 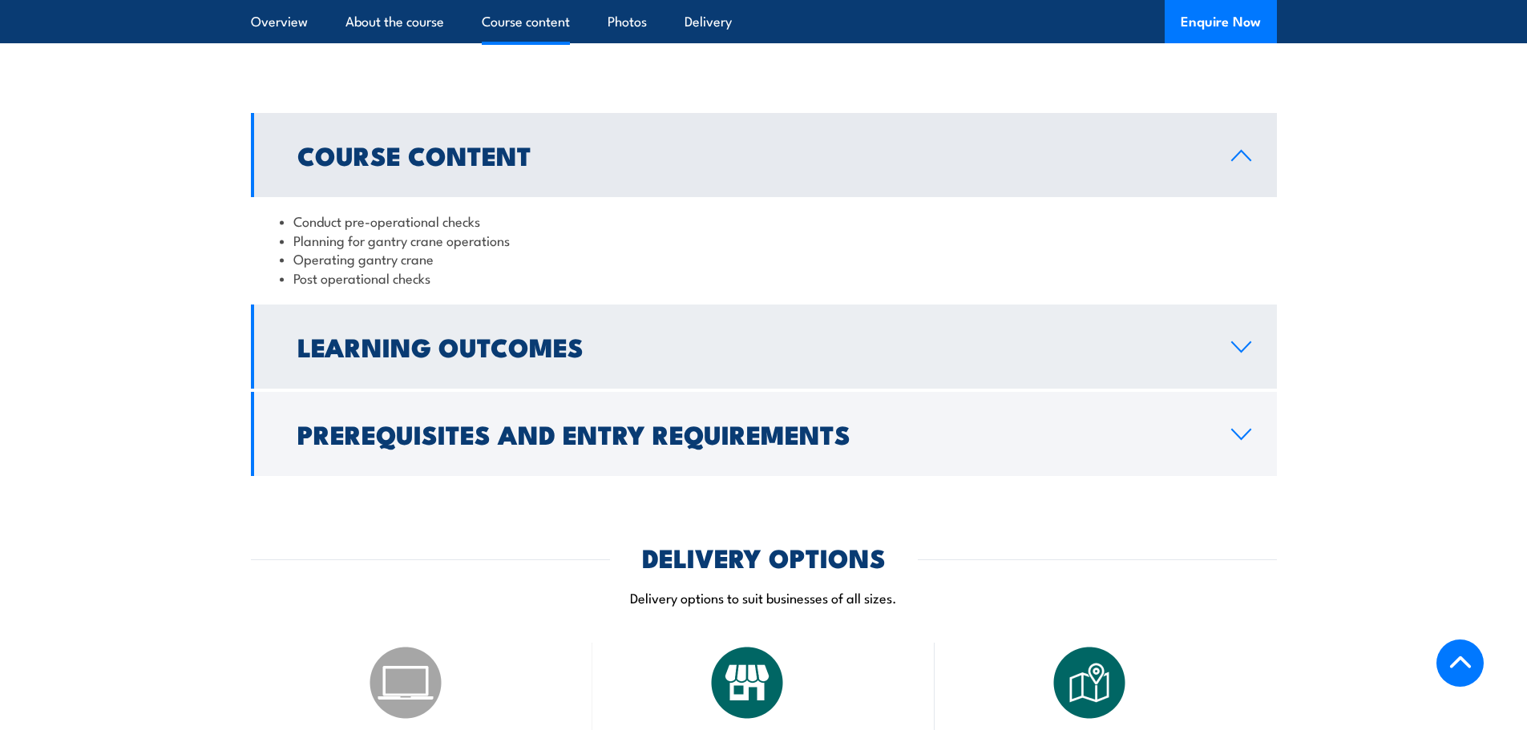 I want to click on h2: Course Content, so click(x=751, y=155).